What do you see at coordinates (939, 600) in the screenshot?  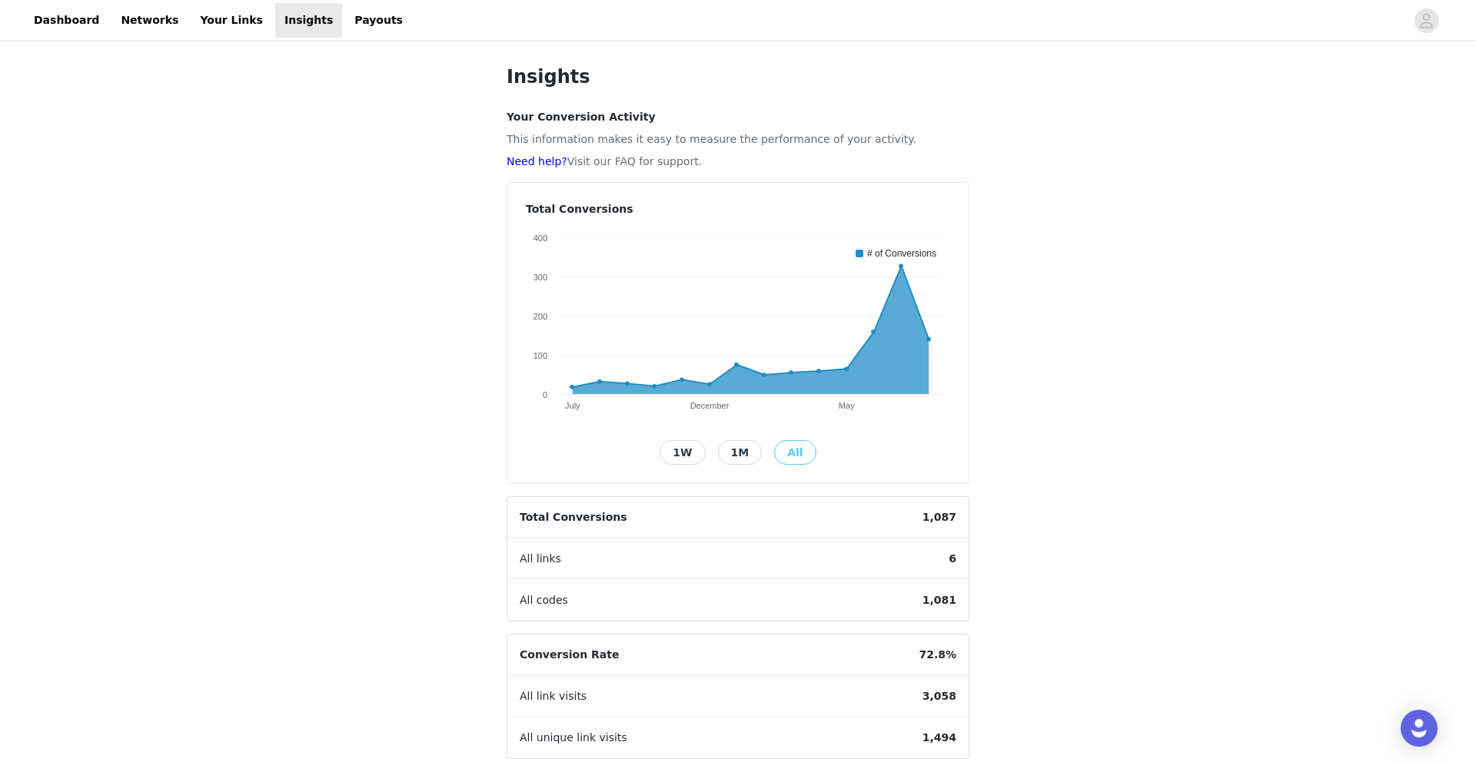 I see `span: 1,081` at bounding box center [939, 600].